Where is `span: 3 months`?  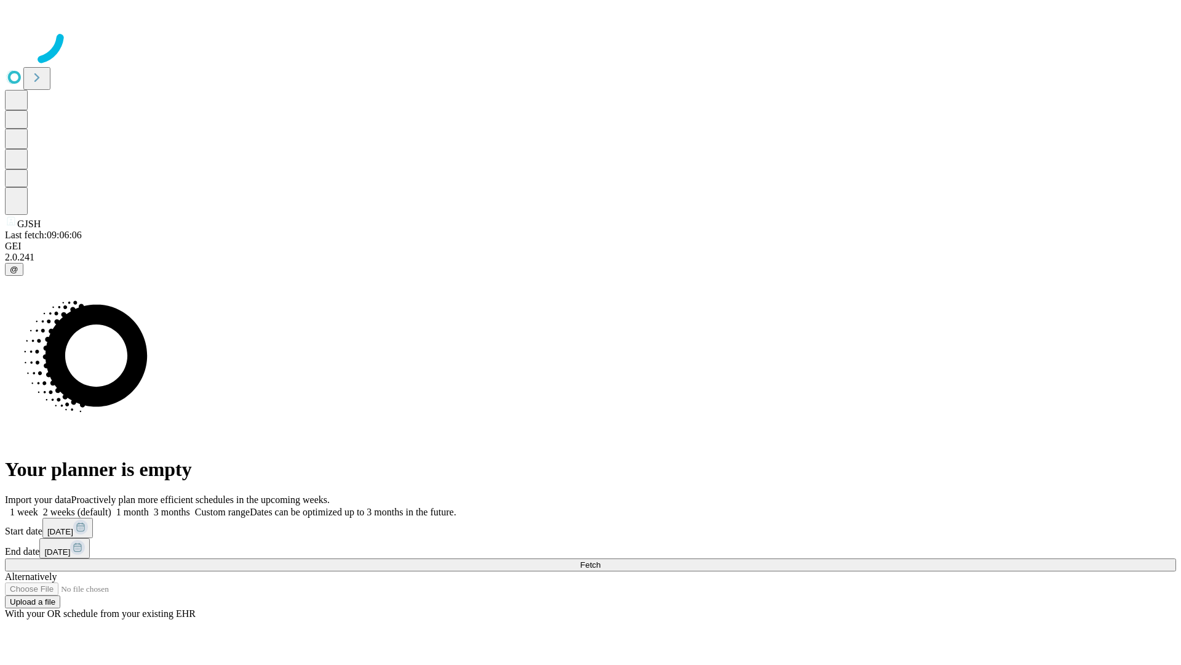 span: 3 months is located at coordinates (172, 511).